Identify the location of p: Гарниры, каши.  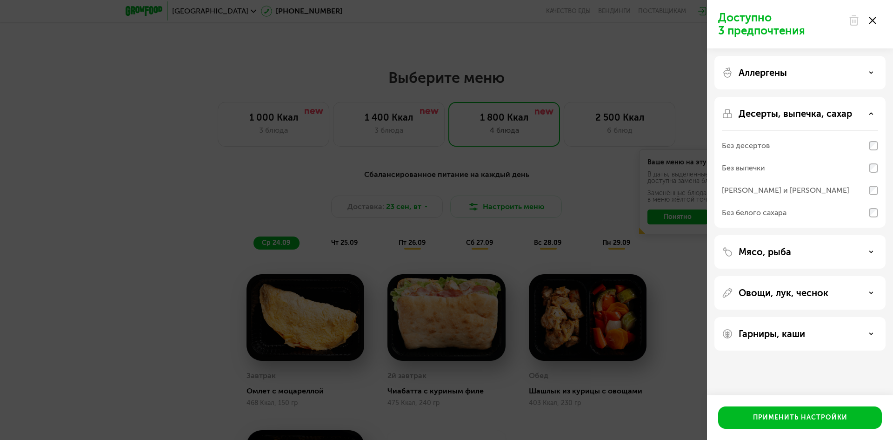
(772, 334).